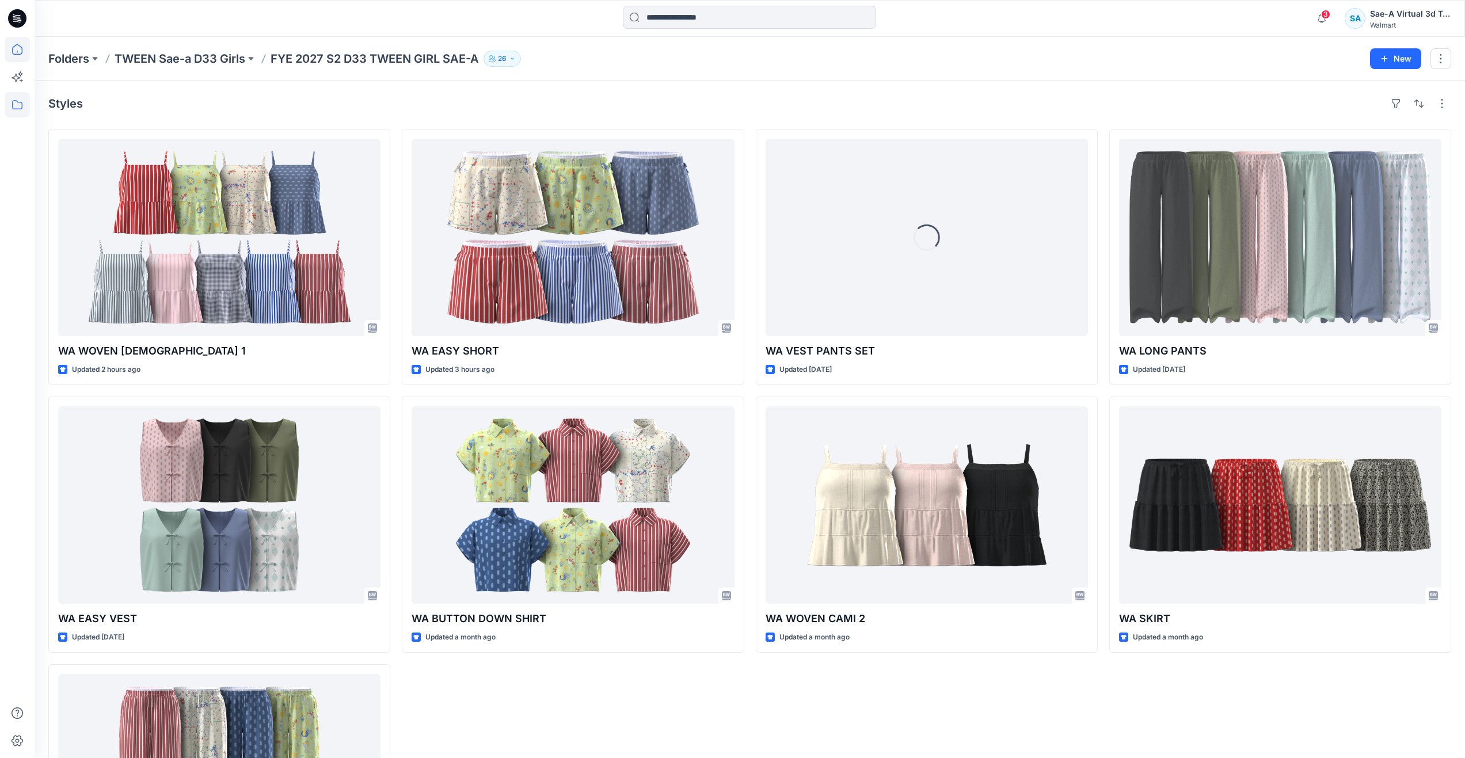  Describe the element at coordinates (927, 351) in the screenshot. I see `p: WA VEST PANTS SET` at that location.